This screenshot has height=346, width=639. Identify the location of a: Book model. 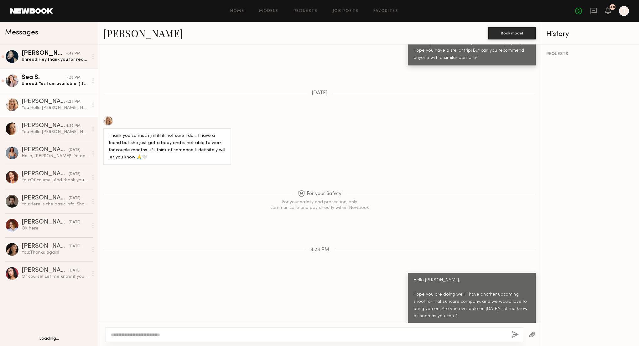
(512, 33).